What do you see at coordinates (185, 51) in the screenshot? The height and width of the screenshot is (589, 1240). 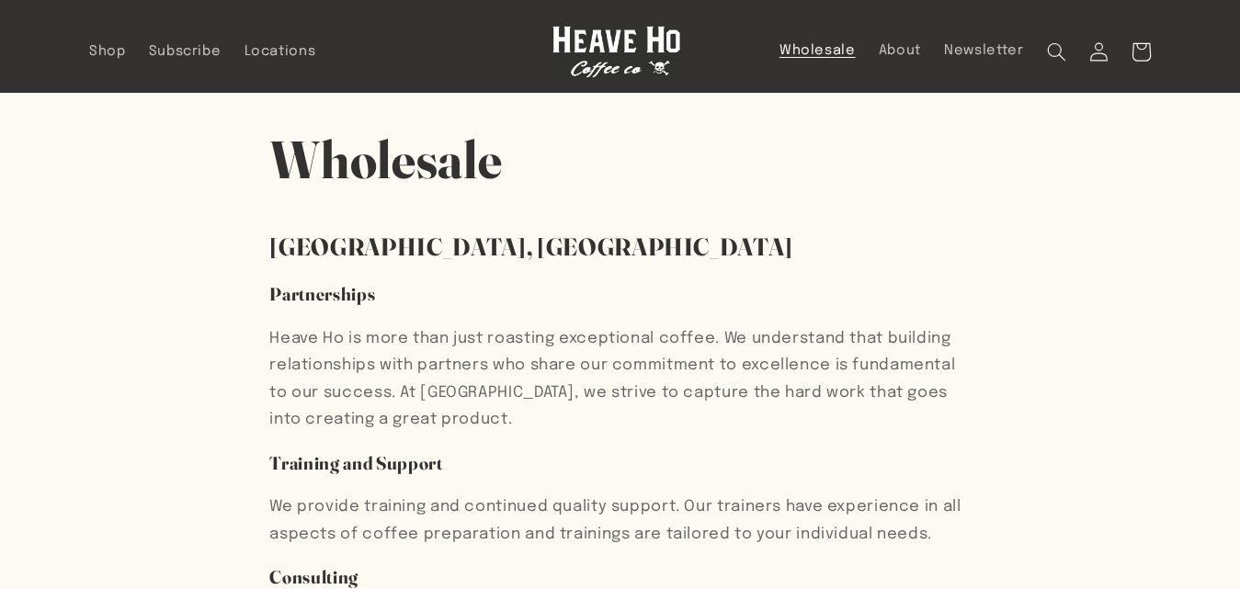 I see `span: Subscribe` at bounding box center [185, 51].